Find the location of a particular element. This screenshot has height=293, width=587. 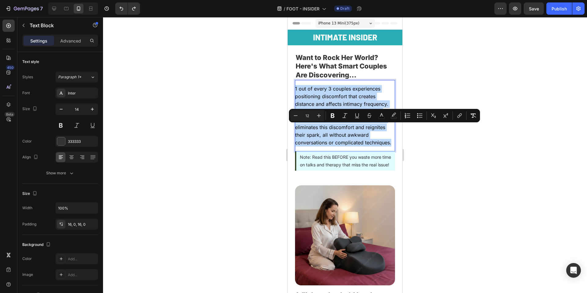

button: Save is located at coordinates (534, 9).